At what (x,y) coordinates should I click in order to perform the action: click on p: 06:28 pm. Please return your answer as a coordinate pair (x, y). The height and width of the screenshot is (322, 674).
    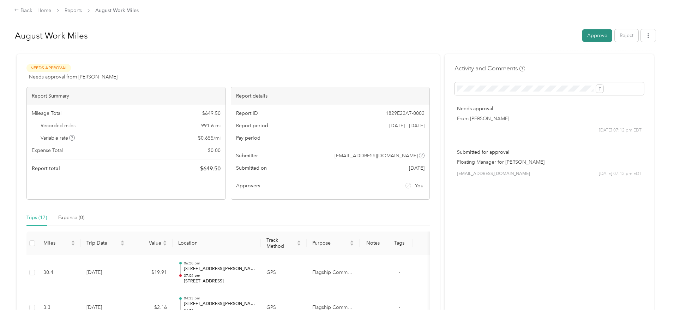
    Looking at the image, I should click on (220, 263).